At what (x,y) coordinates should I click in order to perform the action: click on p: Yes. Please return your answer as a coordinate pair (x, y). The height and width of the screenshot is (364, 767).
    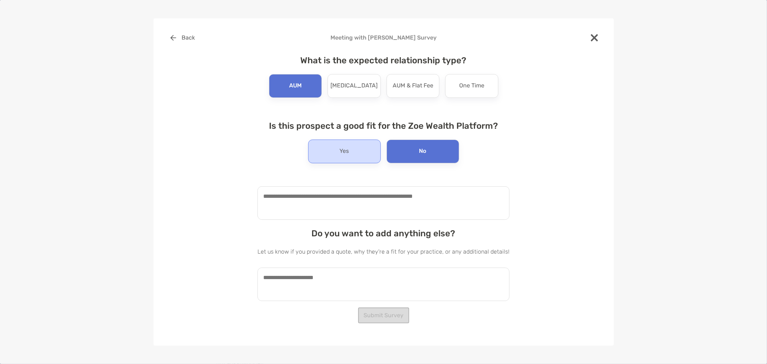
    Looking at the image, I should click on (344, 151).